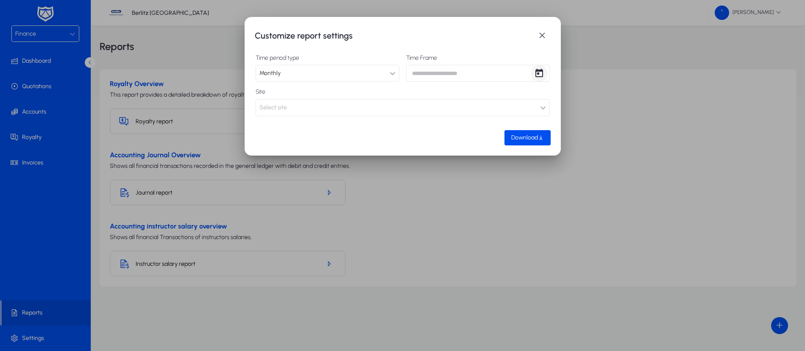  What do you see at coordinates (327, 58) in the screenshot?
I see `label: Time period type` at bounding box center [327, 58].